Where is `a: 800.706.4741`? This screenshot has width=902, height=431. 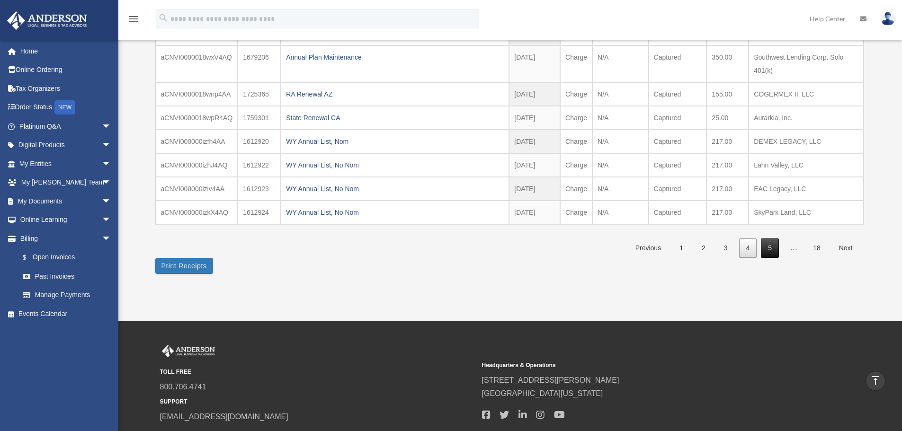
a: 800.706.4741 is located at coordinates (183, 387).